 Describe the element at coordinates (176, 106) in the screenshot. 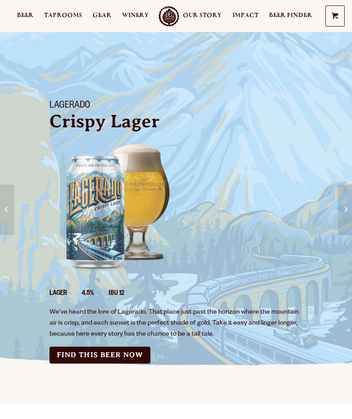

I see `h1: Lagerado` at that location.